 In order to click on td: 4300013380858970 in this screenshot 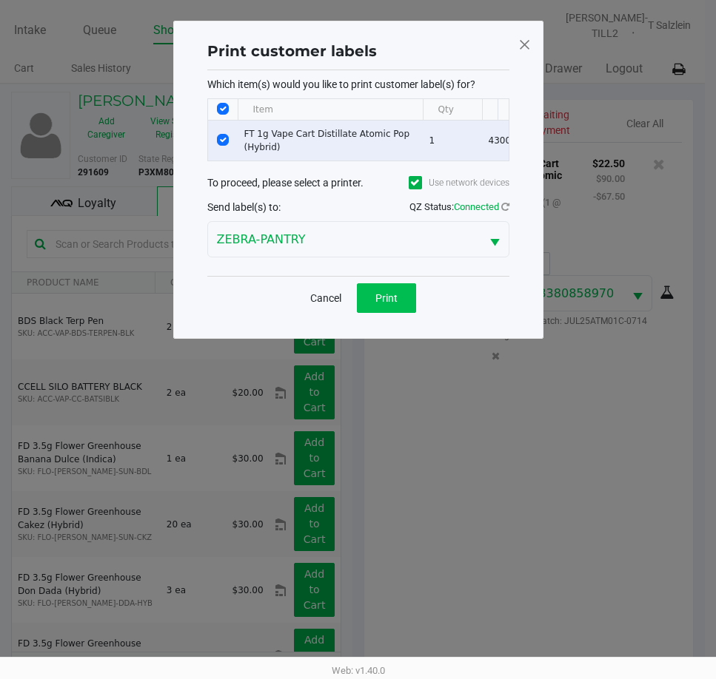, I will do `click(548, 141)`.